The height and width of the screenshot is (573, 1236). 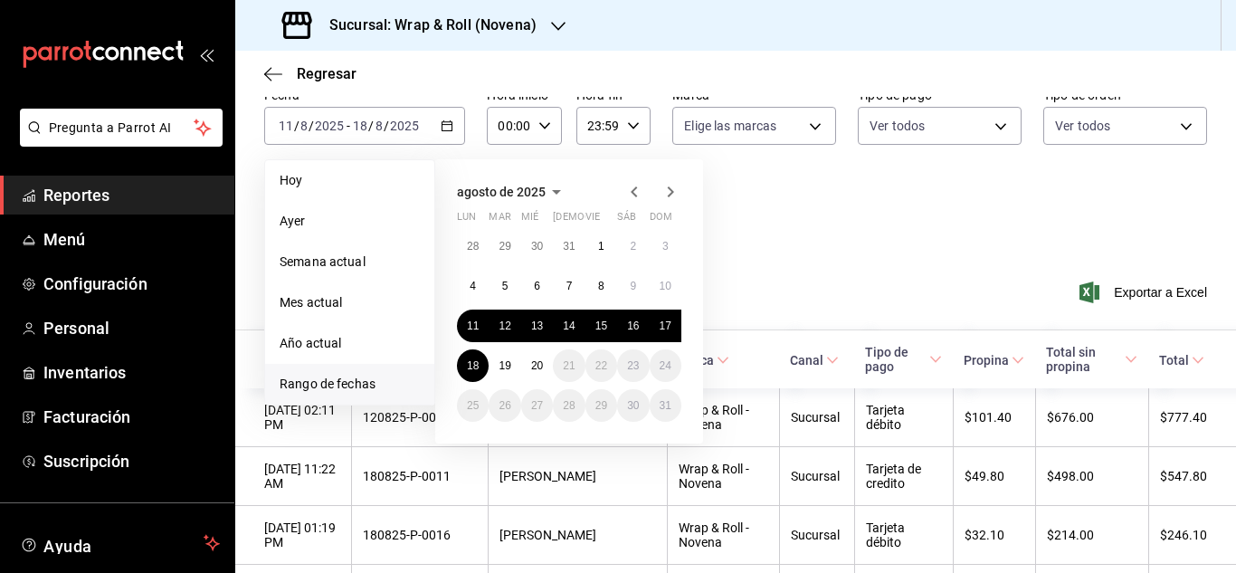 I want to click on abbr: 11 de agosto de 2025, so click(x=472, y=326).